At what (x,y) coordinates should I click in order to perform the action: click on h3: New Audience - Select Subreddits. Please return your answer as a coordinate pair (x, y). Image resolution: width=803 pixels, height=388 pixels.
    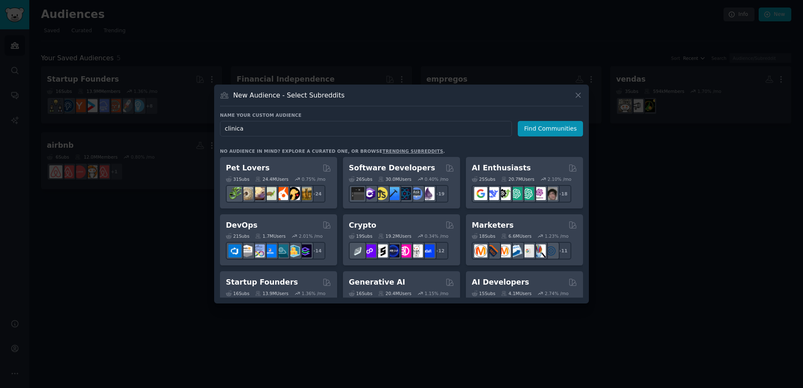
    Looking at the image, I should click on (289, 95).